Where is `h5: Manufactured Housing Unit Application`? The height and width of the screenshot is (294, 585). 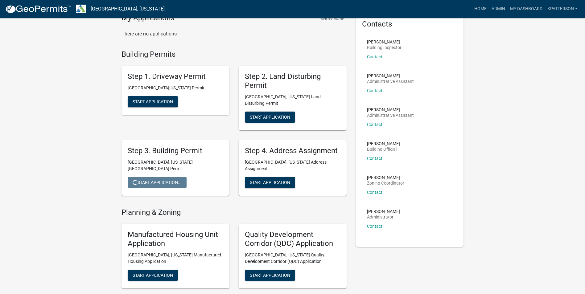 h5: Manufactured Housing Unit Application is located at coordinates (175, 239).